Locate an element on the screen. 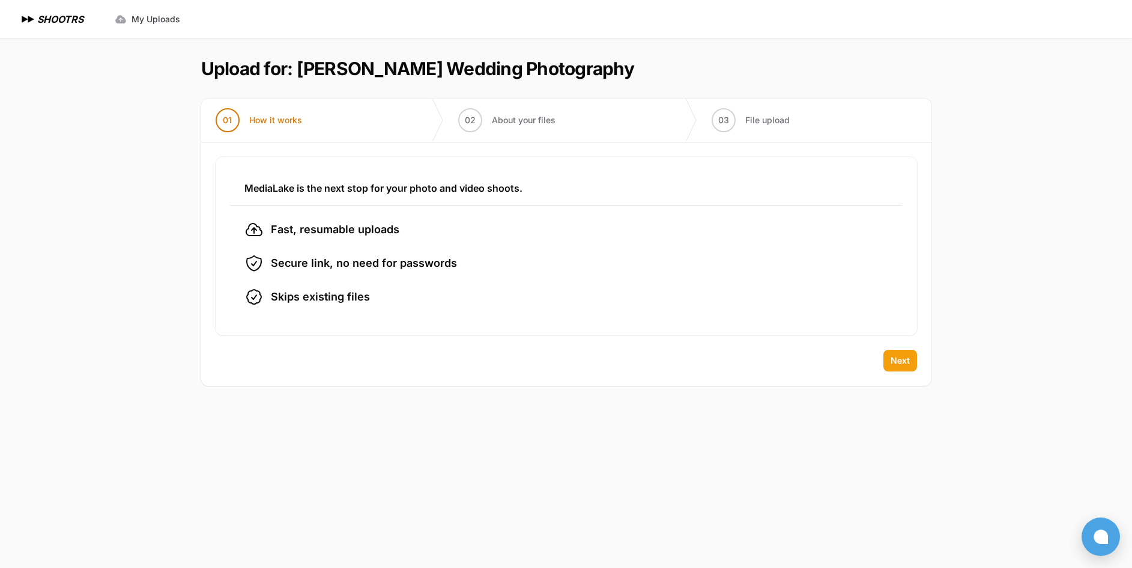 The width and height of the screenshot is (1132, 568). span: File upload is located at coordinates (768, 120).